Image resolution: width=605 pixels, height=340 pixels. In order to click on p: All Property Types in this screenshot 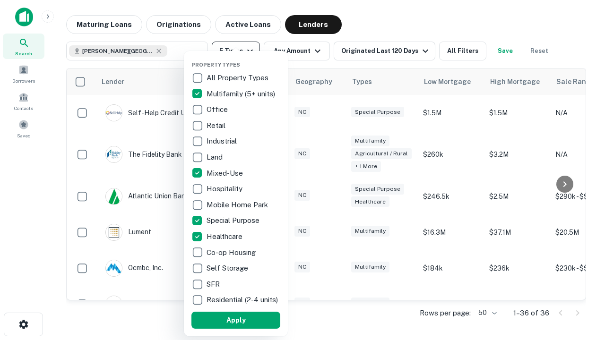, I will do `click(238, 78)`.